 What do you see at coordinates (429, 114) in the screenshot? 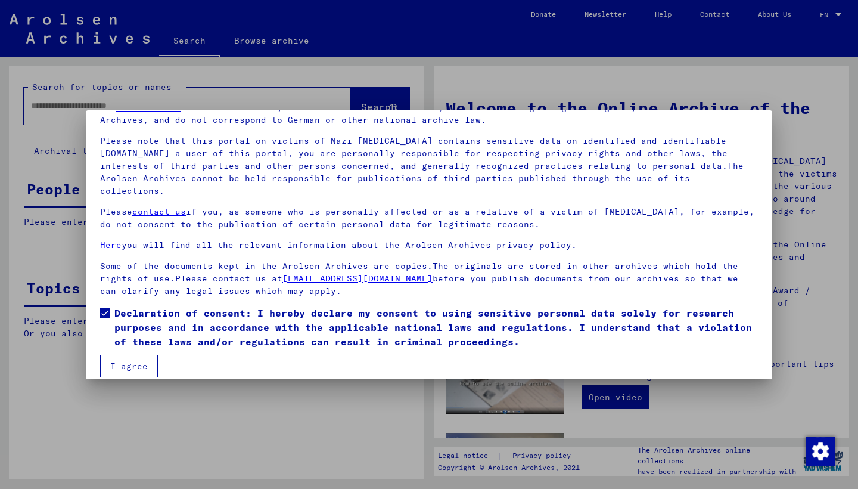
I see `p: Our were established by the international commission, which is the highest governing body of the ...` at bounding box center [429, 114].